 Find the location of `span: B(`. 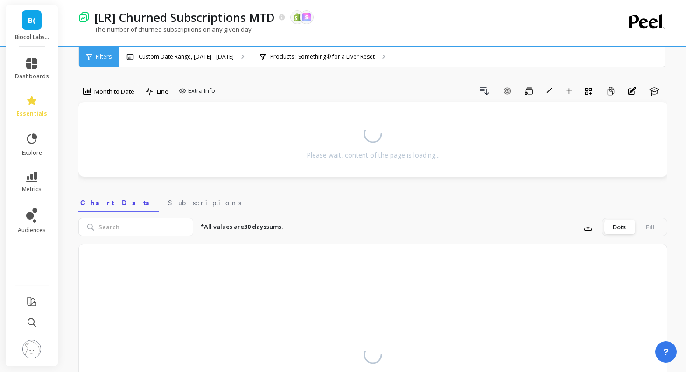

span: B( is located at coordinates (32, 20).